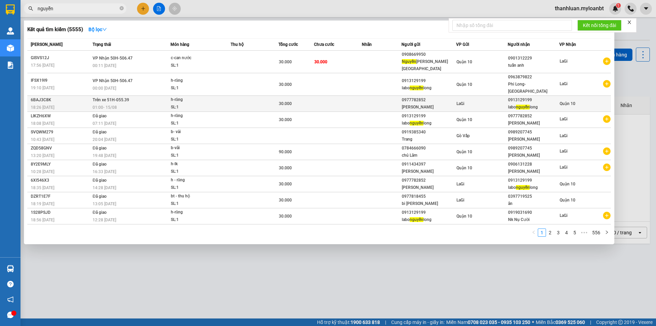 The image size is (656, 326). Describe the element at coordinates (111, 100) in the screenshot. I see `span: Trên xe 51H-055.39` at that location.